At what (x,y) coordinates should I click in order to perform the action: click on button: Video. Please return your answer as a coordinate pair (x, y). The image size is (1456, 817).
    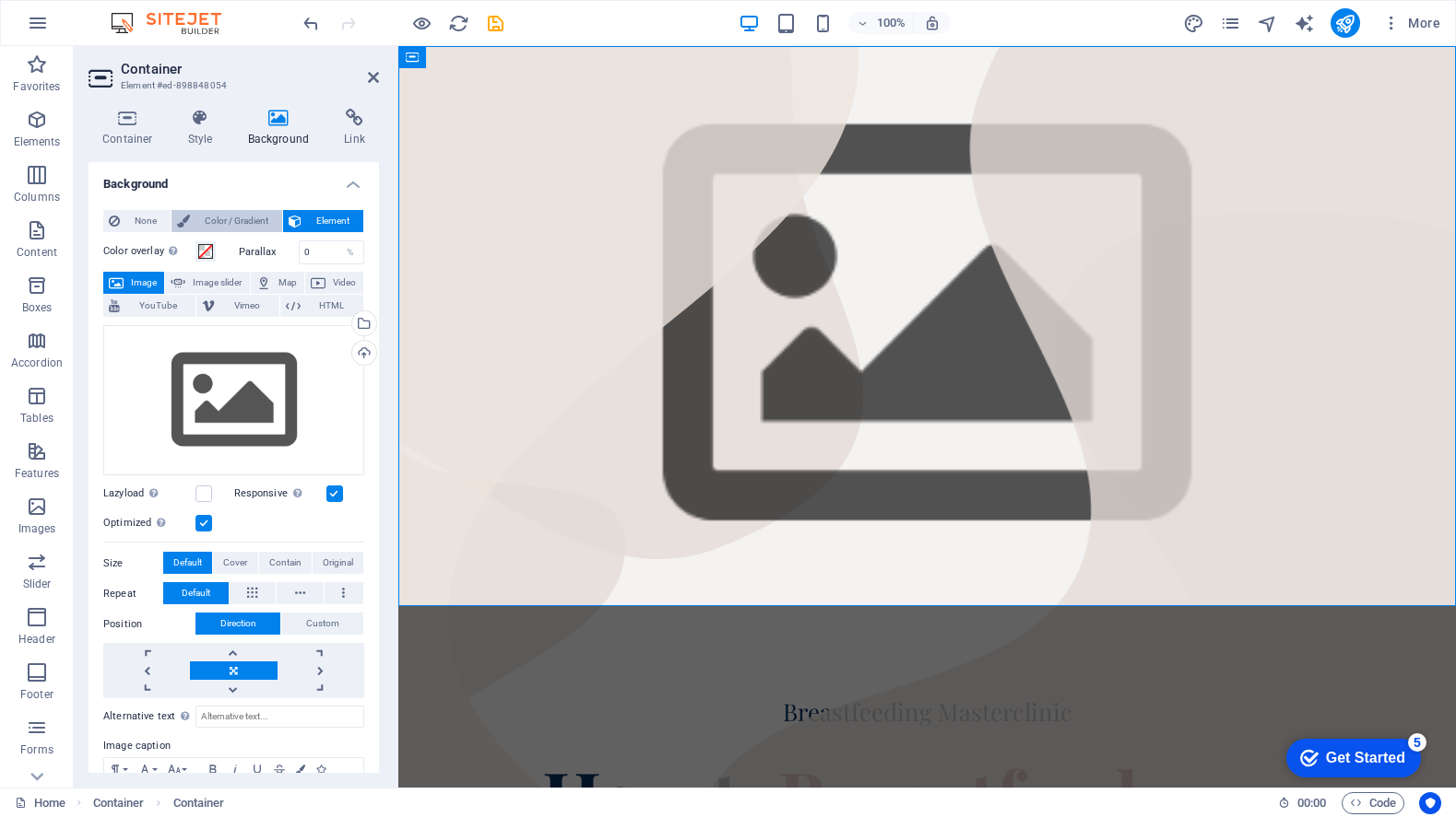
    Looking at the image, I should click on (333, 283).